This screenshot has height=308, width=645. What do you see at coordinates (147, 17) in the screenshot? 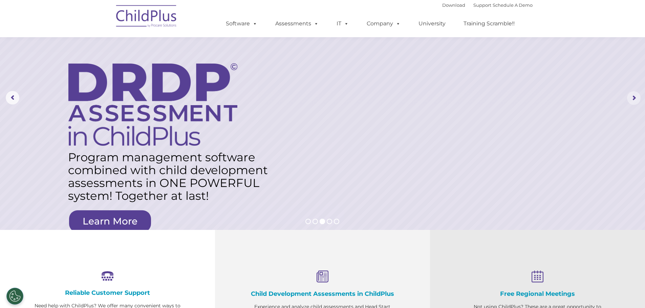
I see `img: ChildPlus by Procare Solutions` at bounding box center [147, 17].